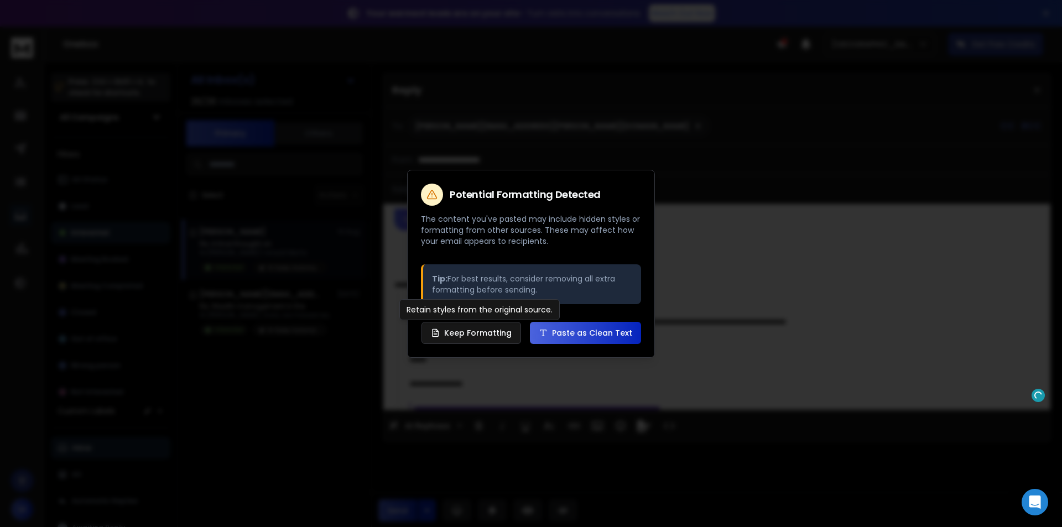  I want to click on p: For best results, consider removing all extra formatting before sending., so click(532, 284).